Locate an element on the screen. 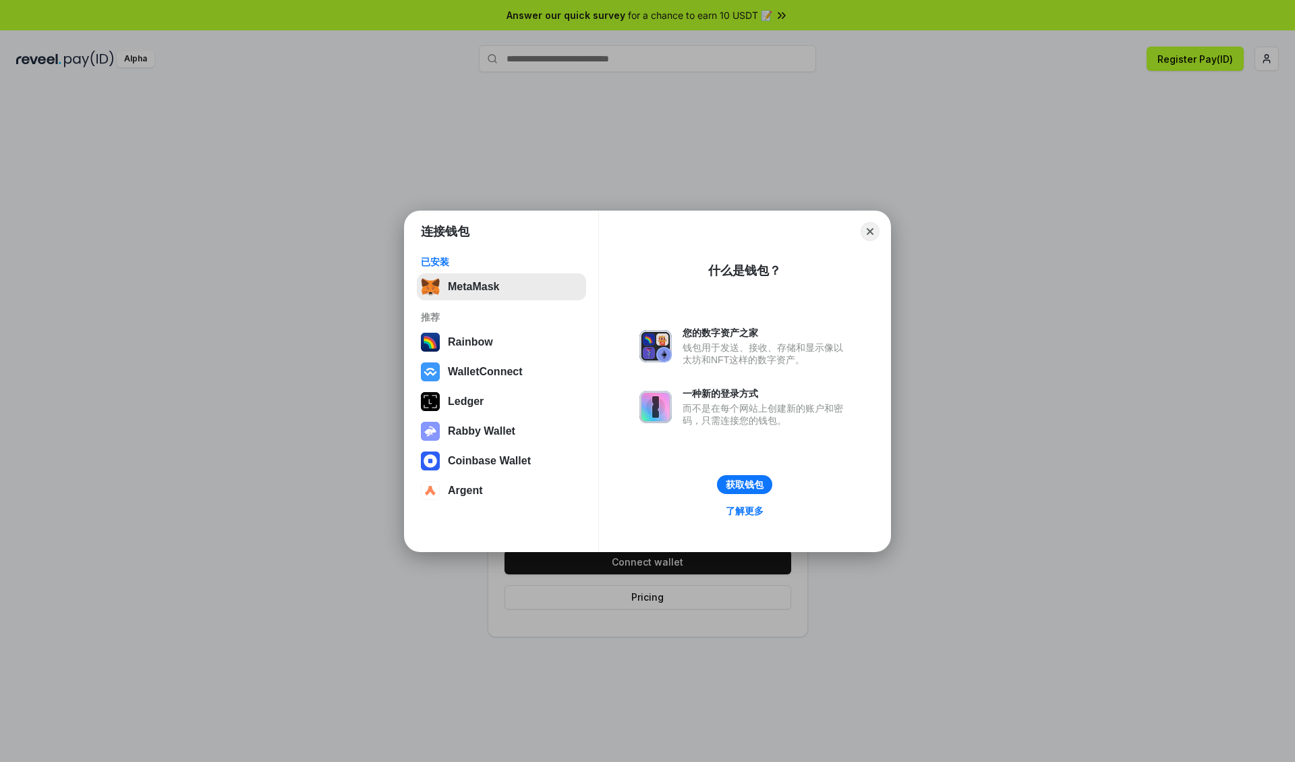 The image size is (1295, 762). div: 您的数字资产之家 is located at coordinates (766, 333).